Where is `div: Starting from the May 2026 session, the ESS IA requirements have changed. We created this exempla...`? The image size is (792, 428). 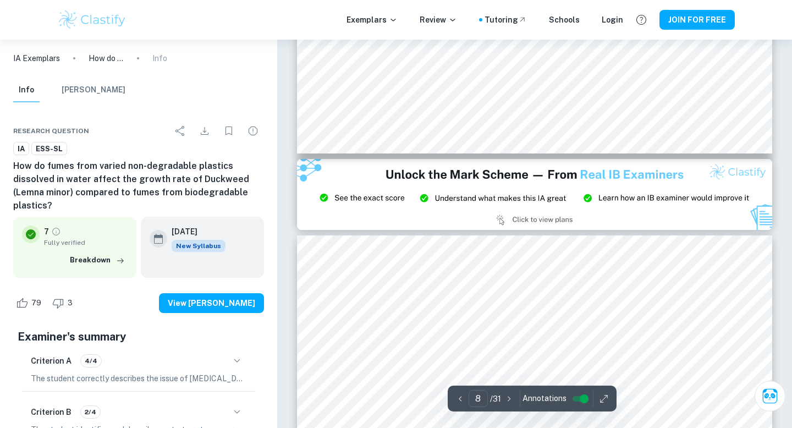 div: Starting from the May 2026 session, the ESS IA requirements have changed. We created this exempla... is located at coordinates (199, 246).